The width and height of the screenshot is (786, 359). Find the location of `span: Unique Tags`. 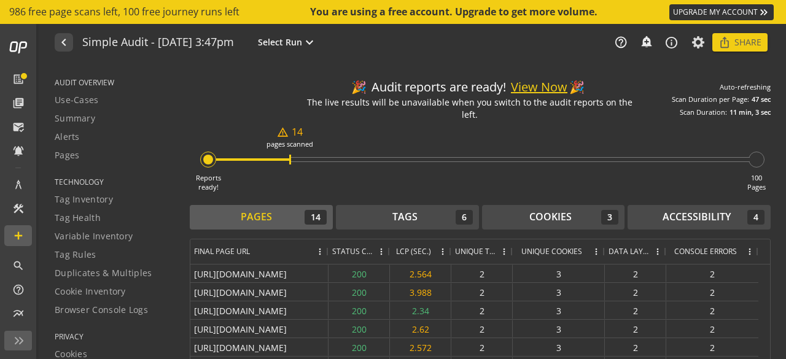

span: Unique Tags is located at coordinates (475, 251).